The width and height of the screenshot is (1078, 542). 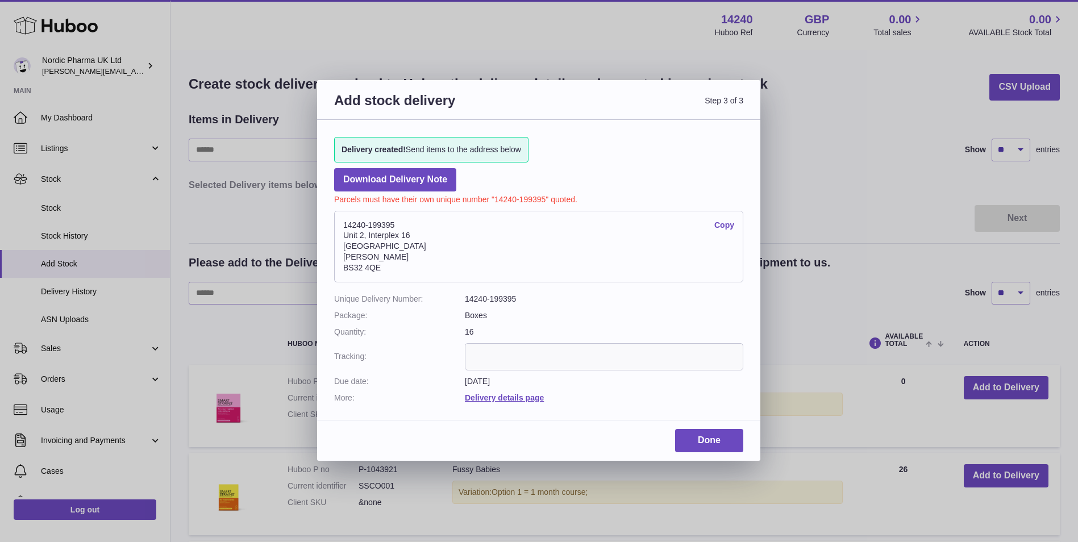 What do you see at coordinates (431, 149) in the screenshot?
I see `span: Send items to the address below` at bounding box center [431, 149].